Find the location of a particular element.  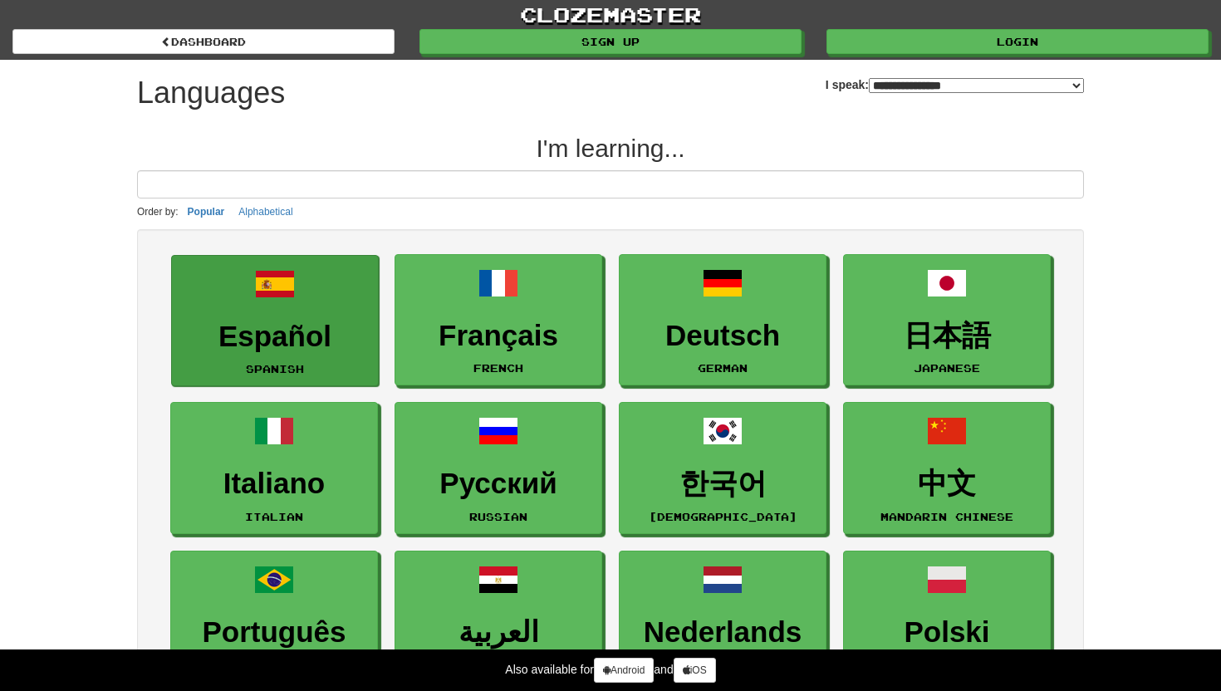

a: NederlandsDutch is located at coordinates (722, 616).